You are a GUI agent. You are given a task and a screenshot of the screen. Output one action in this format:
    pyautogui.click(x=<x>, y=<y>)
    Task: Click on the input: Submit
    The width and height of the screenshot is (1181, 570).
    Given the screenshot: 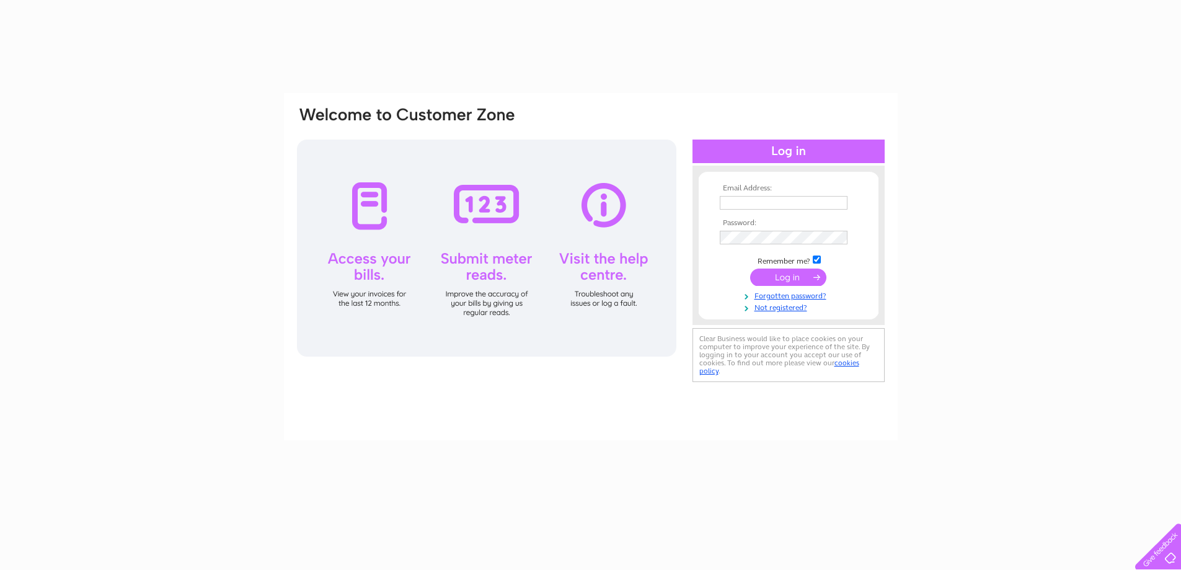 What is the action you would take?
    pyautogui.click(x=788, y=277)
    